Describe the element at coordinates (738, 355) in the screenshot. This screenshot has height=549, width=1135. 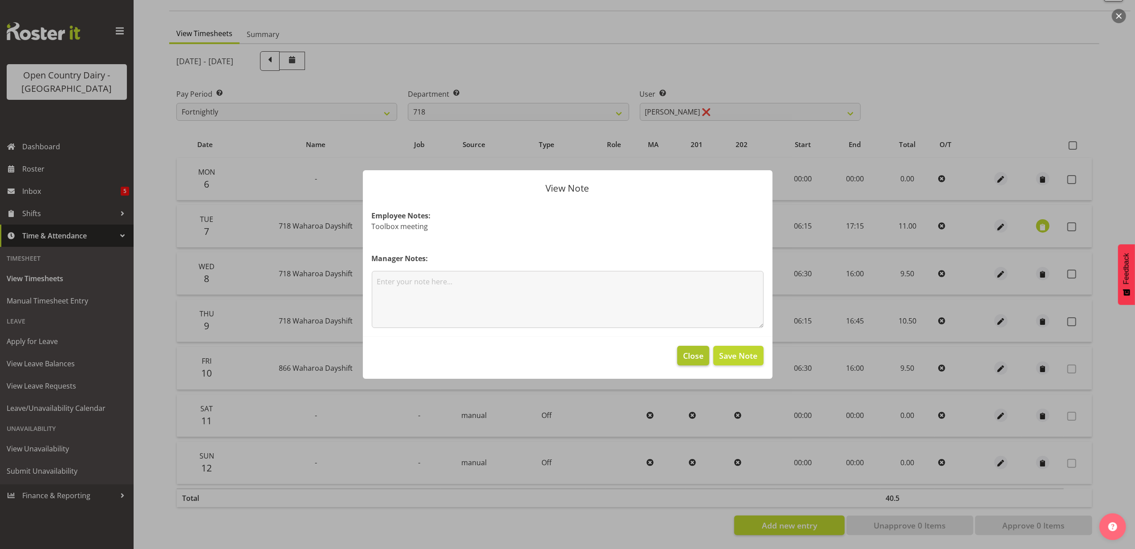
I see `button: Save Note` at that location.